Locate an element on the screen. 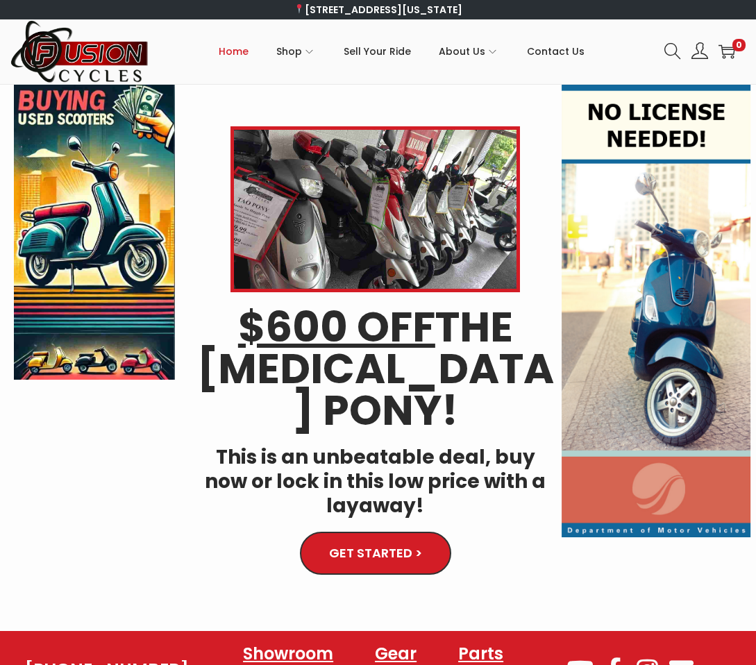 The height and width of the screenshot is (665, 756). img: Woostify retina logo is located at coordinates (80, 51).